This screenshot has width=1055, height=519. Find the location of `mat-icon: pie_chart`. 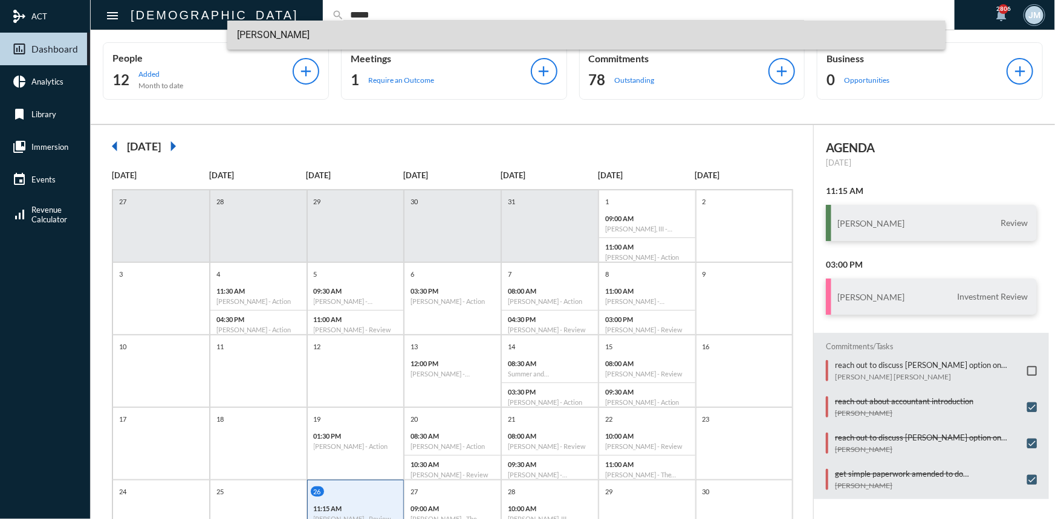

mat-icon: pie_chart is located at coordinates (19, 82).